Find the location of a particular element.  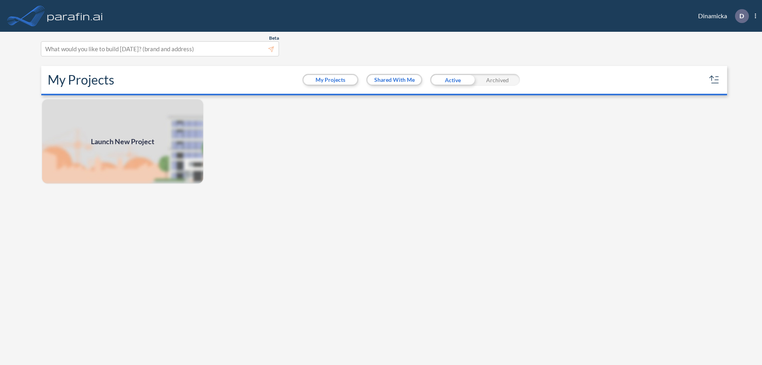

button: Shared With Me is located at coordinates (394, 80).